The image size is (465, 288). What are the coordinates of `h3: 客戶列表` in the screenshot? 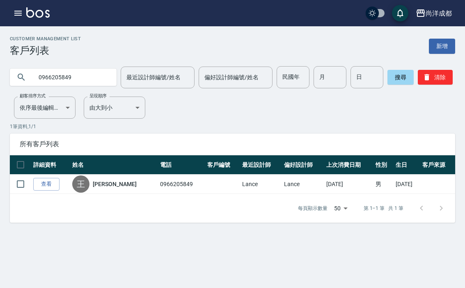 It's located at (45, 51).